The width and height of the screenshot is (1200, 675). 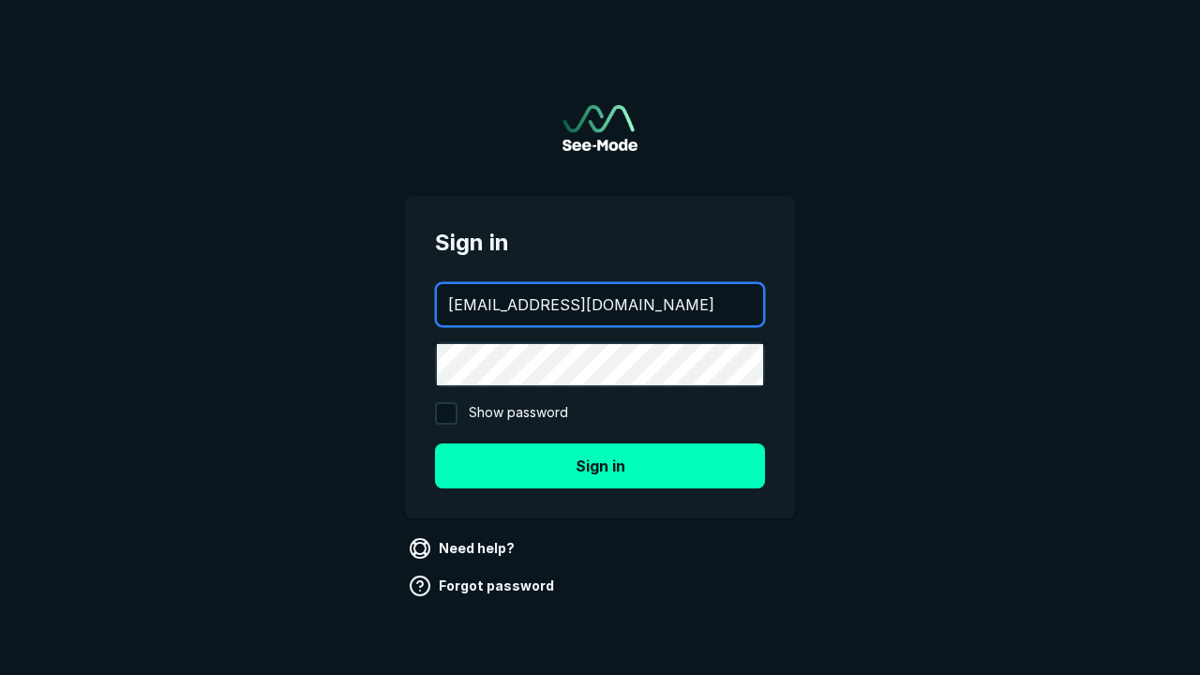 What do you see at coordinates (600, 243) in the screenshot?
I see `span: Sign in` at bounding box center [600, 243].